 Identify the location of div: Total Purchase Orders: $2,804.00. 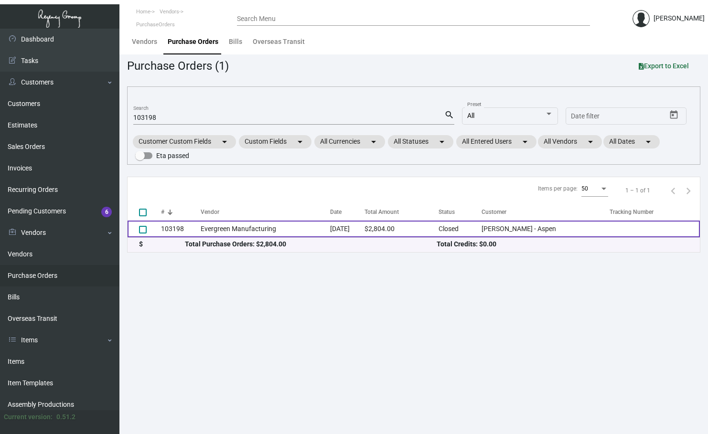
(310, 244).